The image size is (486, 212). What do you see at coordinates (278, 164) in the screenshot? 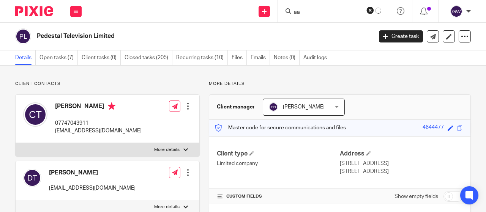
I see `p: Limited company` at bounding box center [278, 164].